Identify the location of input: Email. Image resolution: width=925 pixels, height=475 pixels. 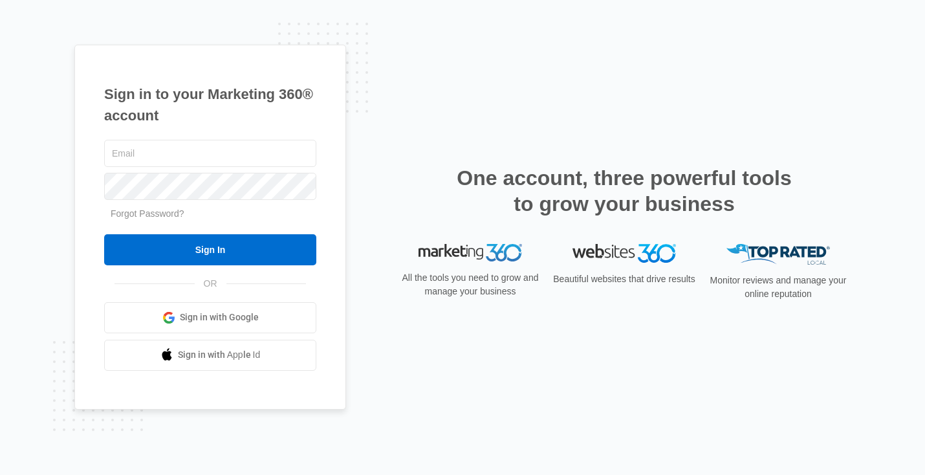
(210, 153).